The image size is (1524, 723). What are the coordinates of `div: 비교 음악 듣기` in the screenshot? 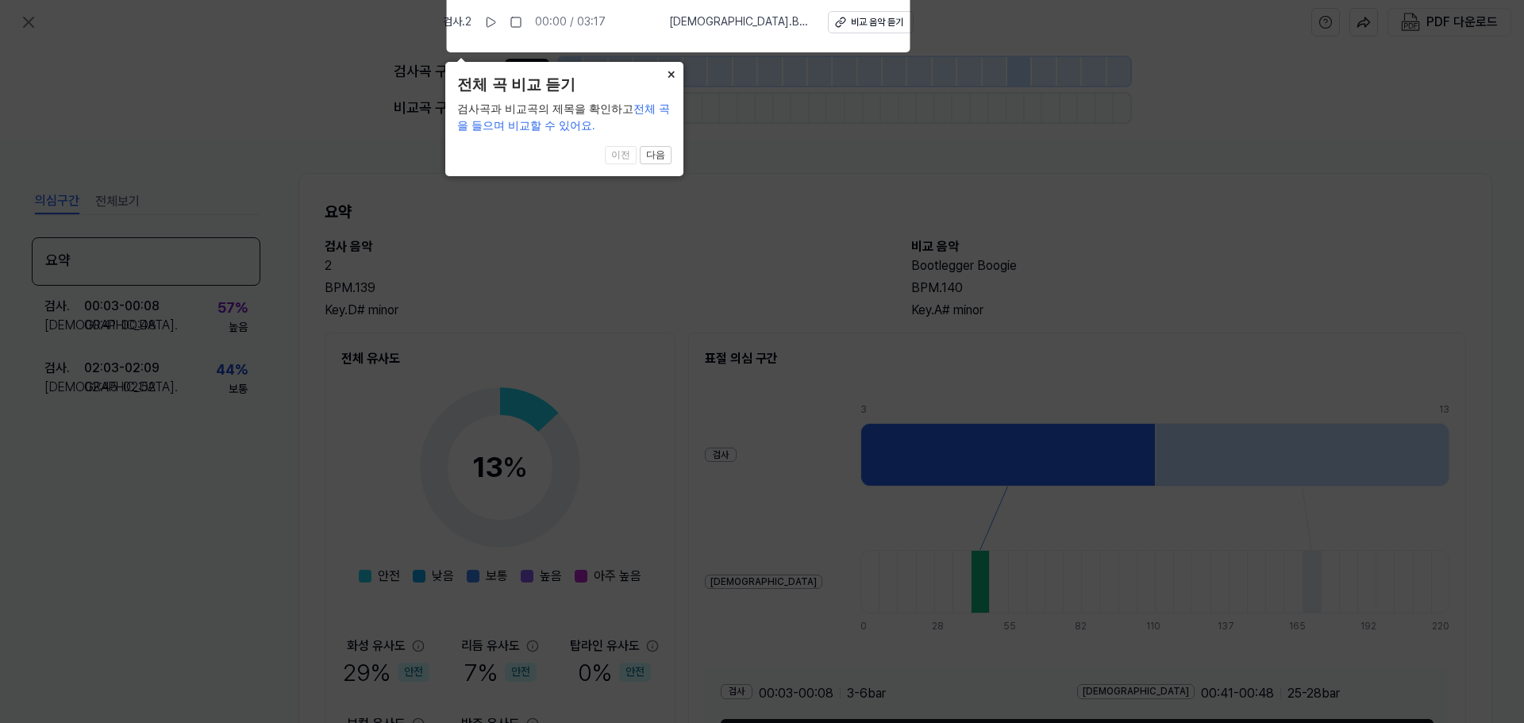 It's located at (877, 22).